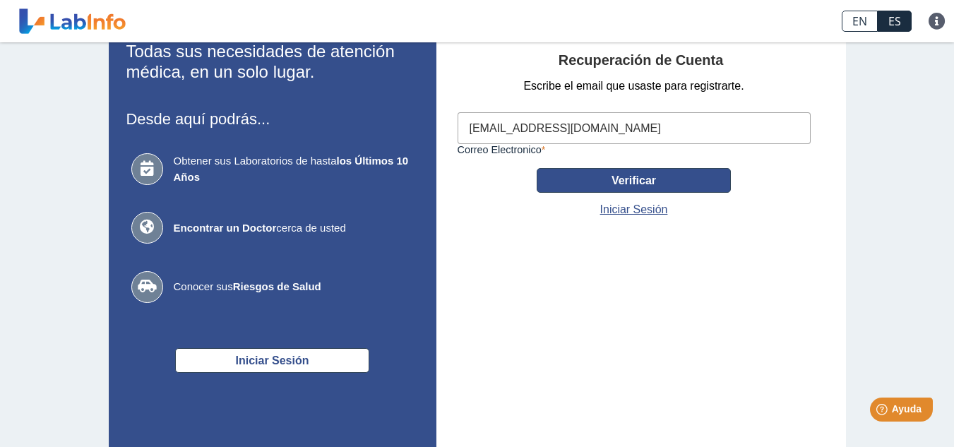  What do you see at coordinates (272, 360) in the screenshot?
I see `button: Iniciar Sesión` at bounding box center [272, 360].